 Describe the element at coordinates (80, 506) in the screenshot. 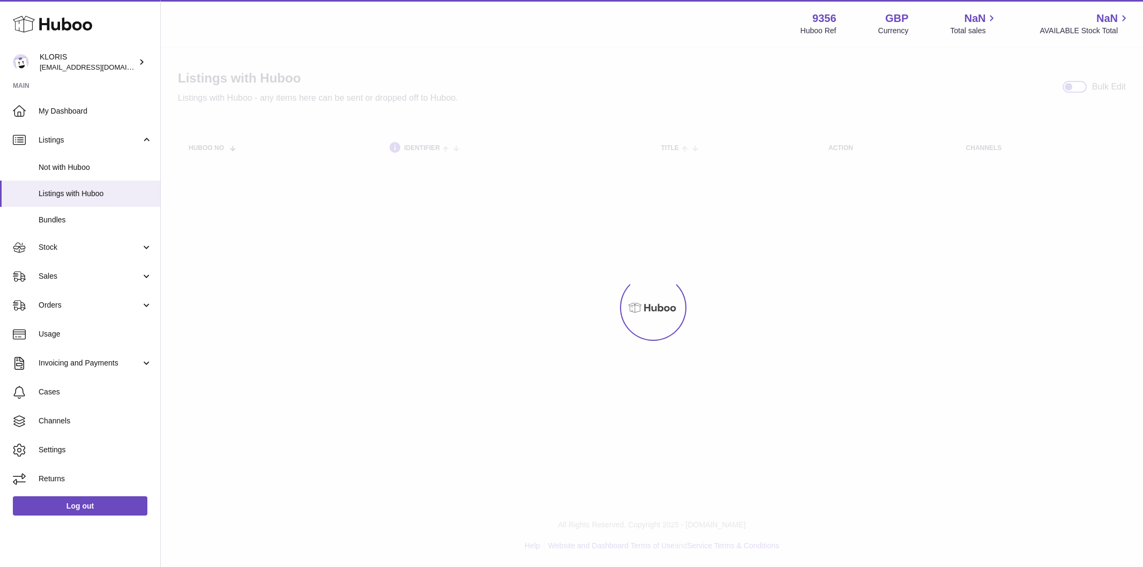

I see `a: Log out` at that location.